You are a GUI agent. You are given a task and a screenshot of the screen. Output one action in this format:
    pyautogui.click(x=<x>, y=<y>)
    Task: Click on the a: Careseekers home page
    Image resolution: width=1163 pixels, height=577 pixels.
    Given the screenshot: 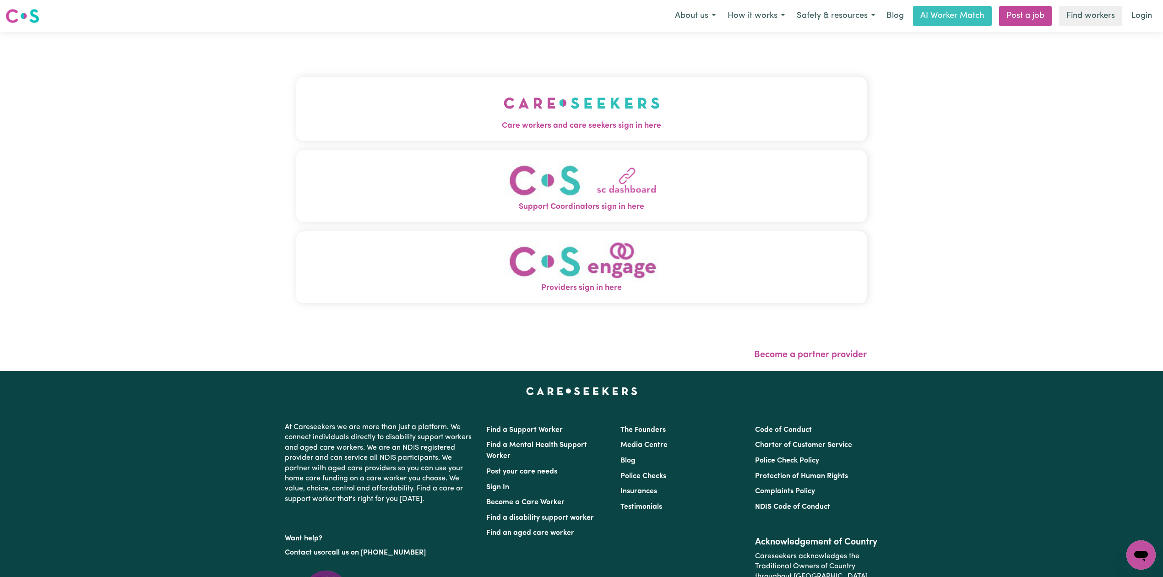 What is the action you would take?
    pyautogui.click(x=581, y=391)
    